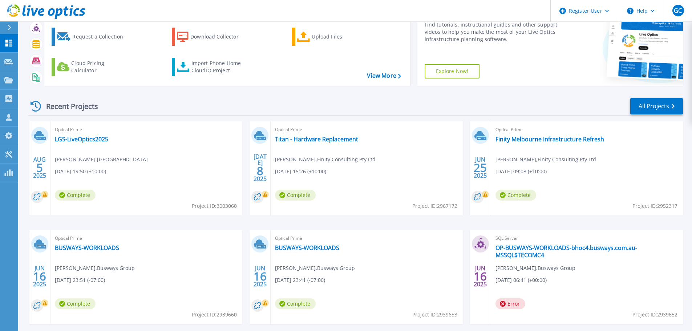 The image size is (692, 331). Describe the element at coordinates (341, 37) in the screenshot. I see `div: Upload Files` at that location.